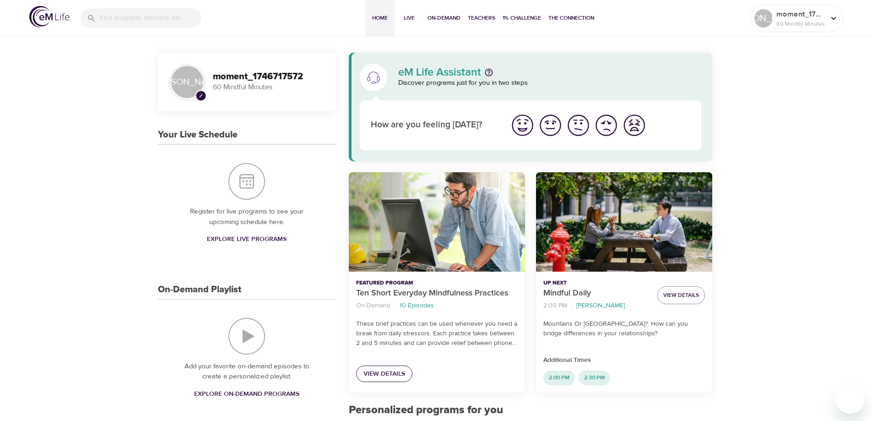  What do you see at coordinates (247, 239) in the screenshot?
I see `span: Explore Live Programs` at bounding box center [247, 239].